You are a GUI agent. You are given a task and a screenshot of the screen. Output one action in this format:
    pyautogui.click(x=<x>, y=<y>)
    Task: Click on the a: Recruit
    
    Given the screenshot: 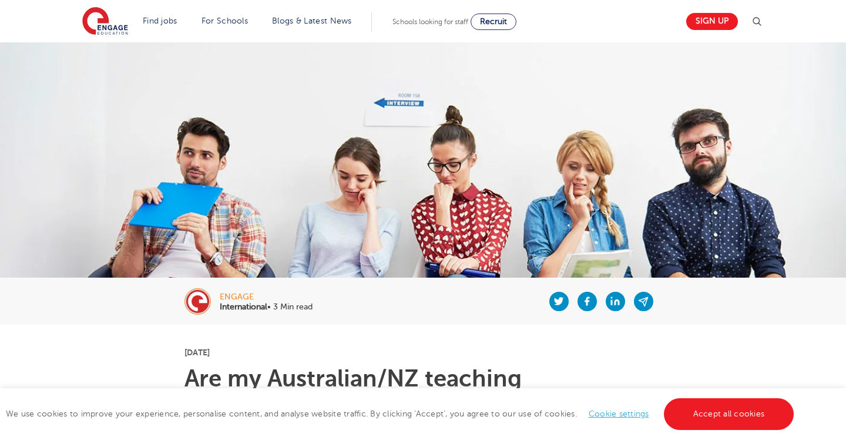 What is the action you would take?
    pyautogui.click(x=494, y=22)
    